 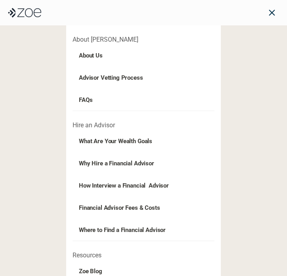 I want to click on p: Advisor Vetting Process, so click(x=111, y=78).